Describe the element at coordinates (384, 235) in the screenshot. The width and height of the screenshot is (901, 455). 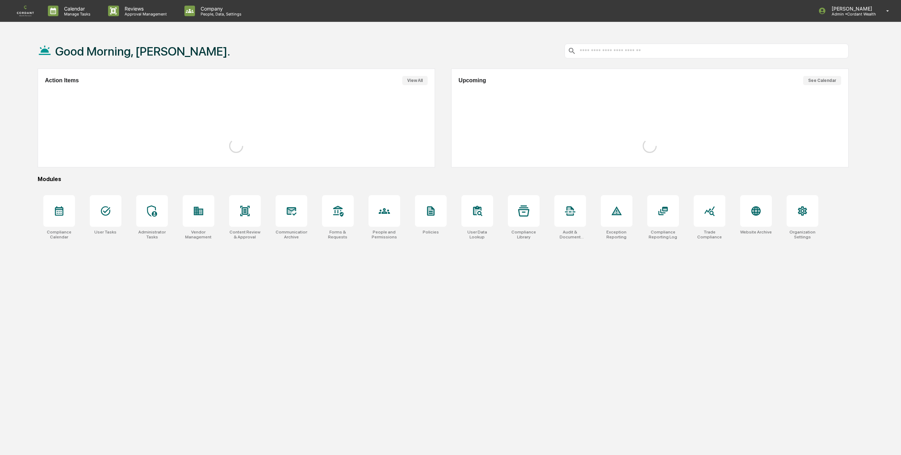
I see `div: People and Permissions` at that location.